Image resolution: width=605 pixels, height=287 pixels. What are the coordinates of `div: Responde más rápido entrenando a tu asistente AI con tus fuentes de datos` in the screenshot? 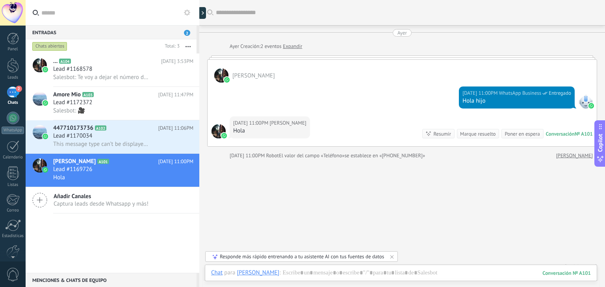 It's located at (302, 257).